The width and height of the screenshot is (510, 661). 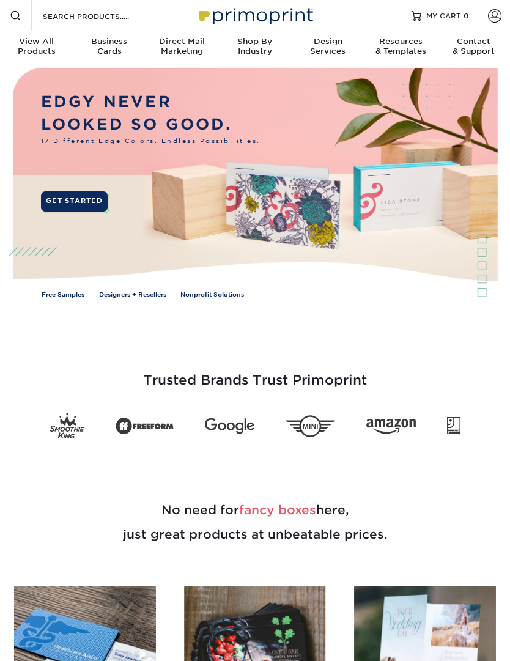 What do you see at coordinates (328, 47) in the screenshot?
I see `a: DesignServices` at bounding box center [328, 47].